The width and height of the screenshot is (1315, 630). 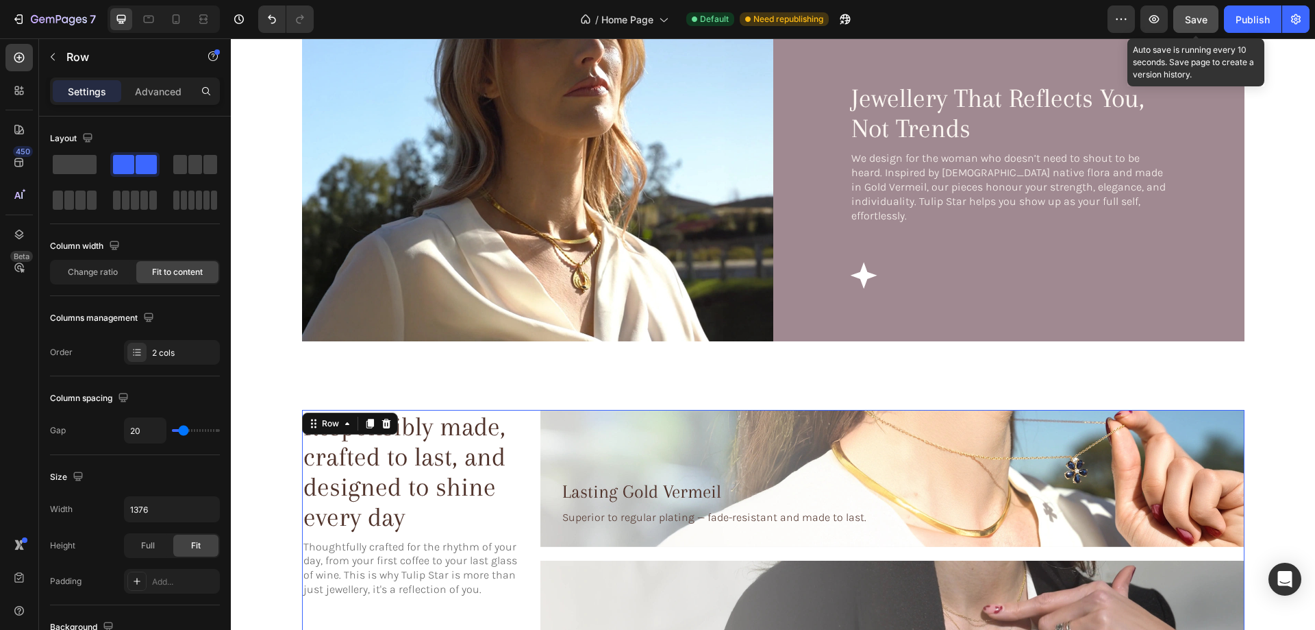 What do you see at coordinates (61, 352) in the screenshot?
I see `div: Order` at bounding box center [61, 352].